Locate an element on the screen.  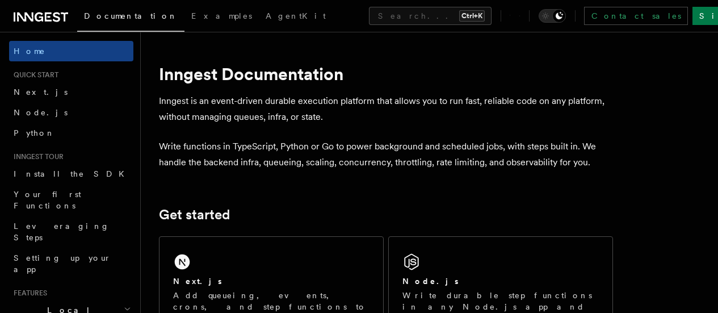
span: Setting up your app is located at coordinates (62, 263).